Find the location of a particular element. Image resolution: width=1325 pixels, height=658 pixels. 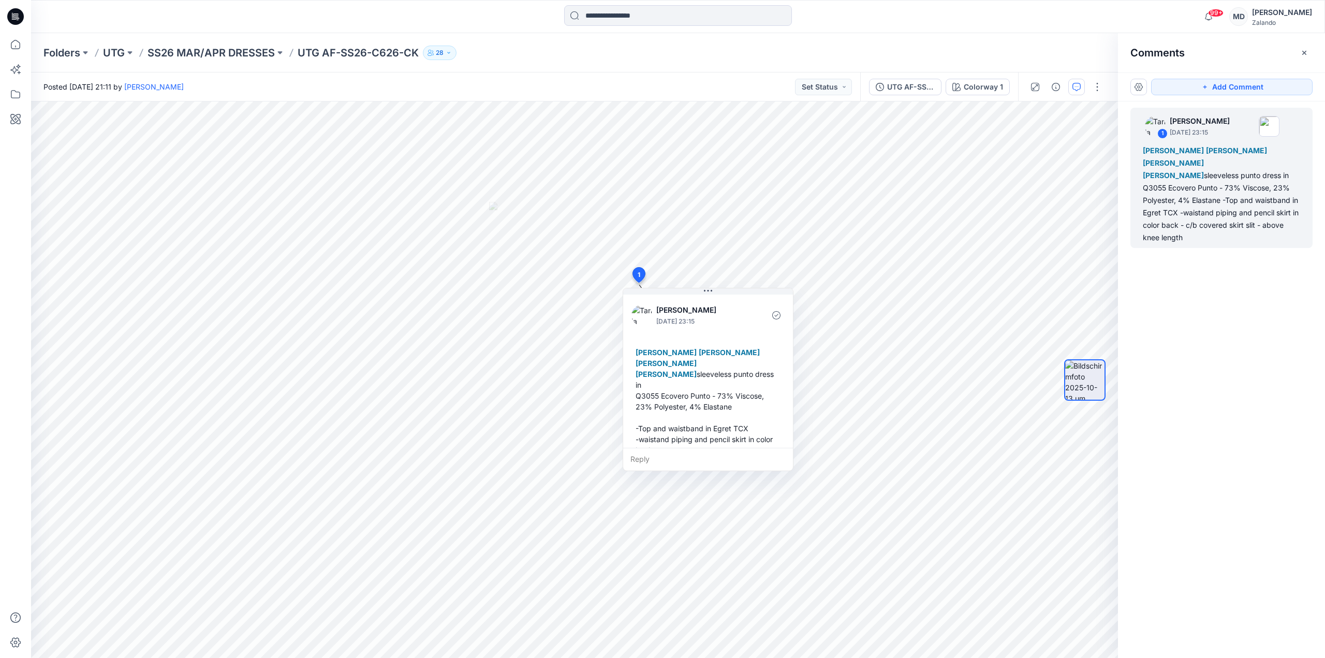

button: 28 is located at coordinates (439, 53).